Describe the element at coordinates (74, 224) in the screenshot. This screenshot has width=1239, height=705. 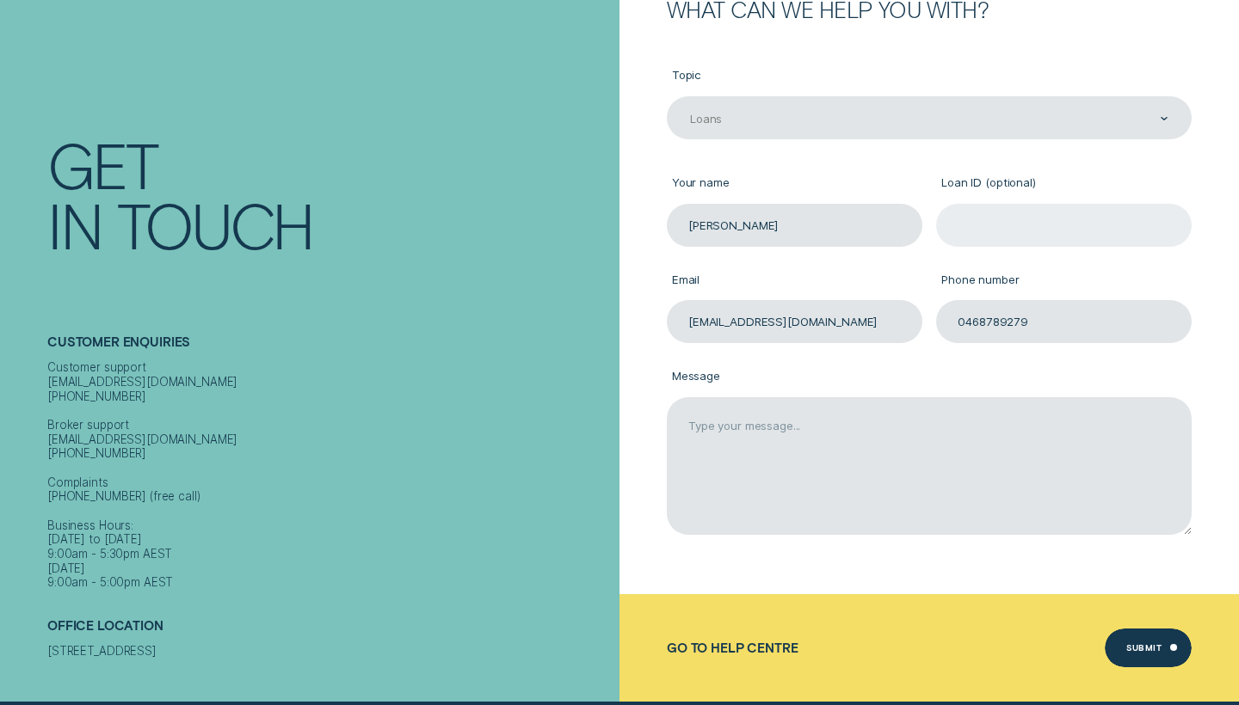
I see `div: In` at that location.